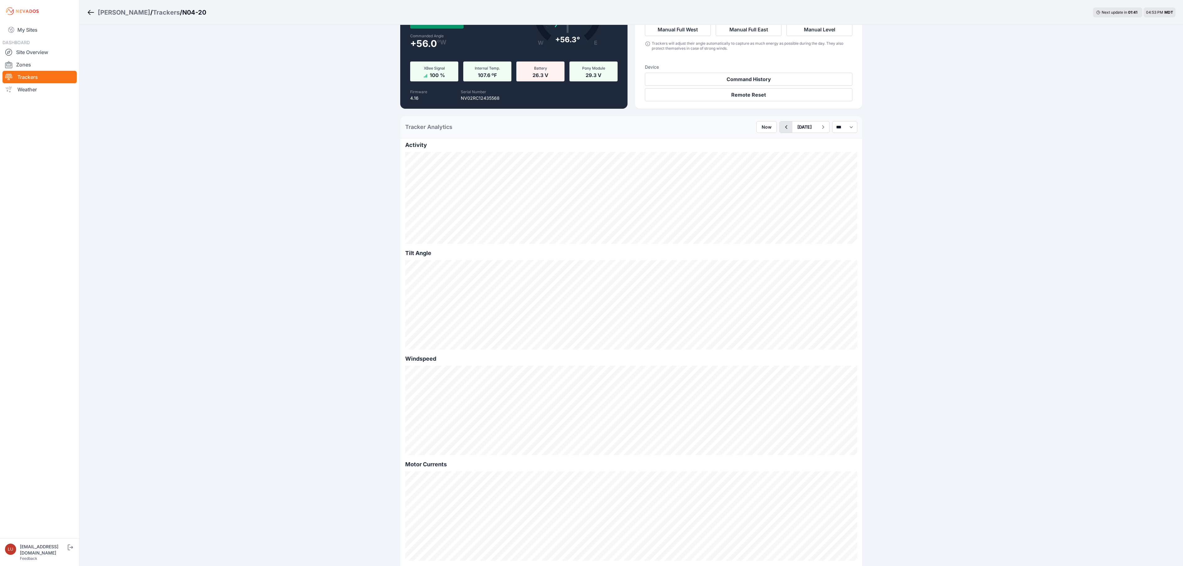  Describe the element at coordinates (749, 79) in the screenshot. I see `button: Command History` at that location.